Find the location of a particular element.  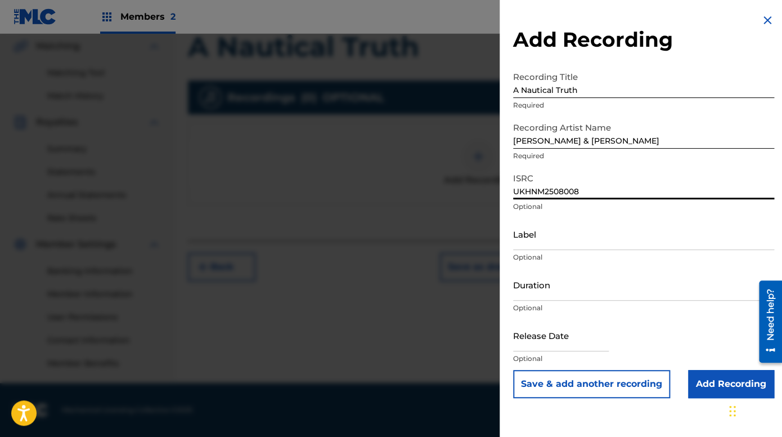

img: MLC Logo is located at coordinates (35, 16).